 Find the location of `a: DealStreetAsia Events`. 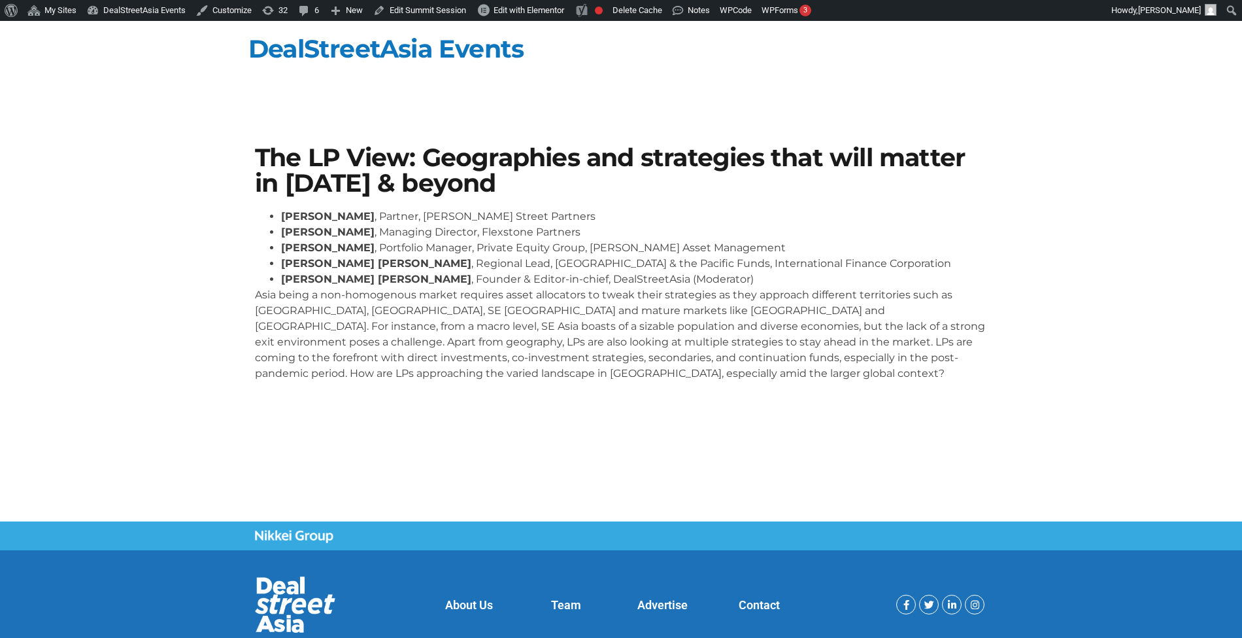

a: DealStreetAsia Events is located at coordinates (386, 48).